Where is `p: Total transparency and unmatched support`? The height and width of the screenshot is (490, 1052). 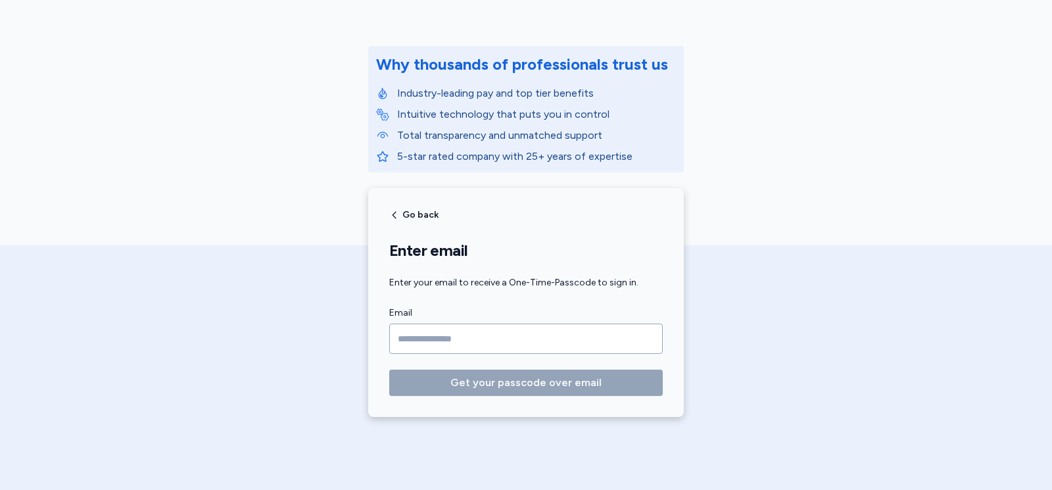 p: Total transparency and unmatched support is located at coordinates (537, 136).